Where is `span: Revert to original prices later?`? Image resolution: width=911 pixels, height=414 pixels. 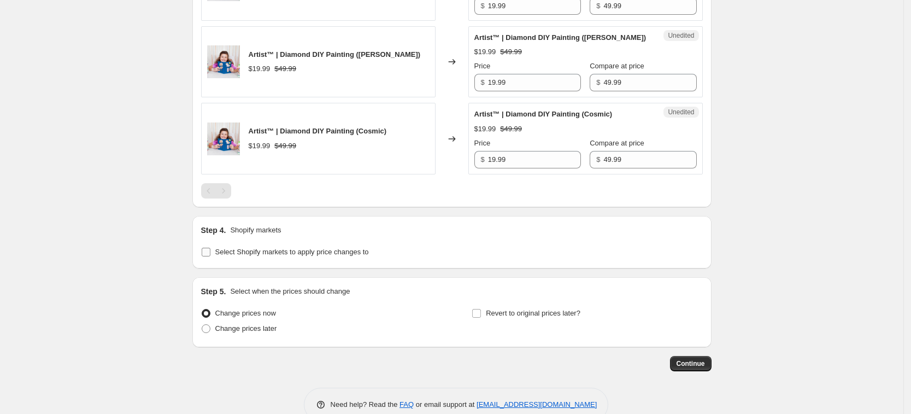
span: Revert to original prices later? is located at coordinates (533, 313).